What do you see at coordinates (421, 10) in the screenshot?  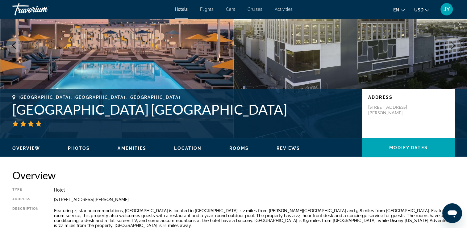 I see `button: Change currency` at bounding box center [421, 10].